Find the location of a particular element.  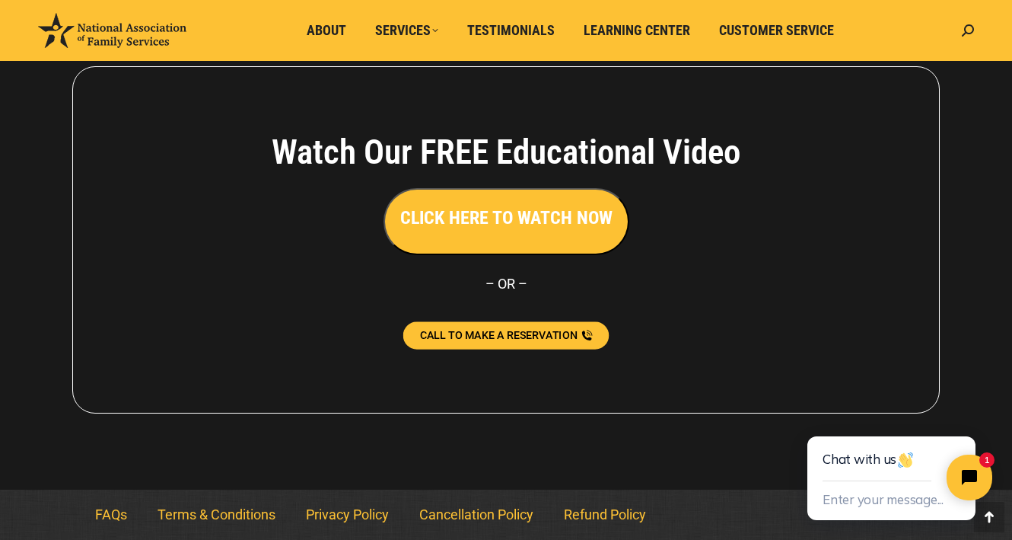

button: Enter your message... is located at coordinates (110, 113).